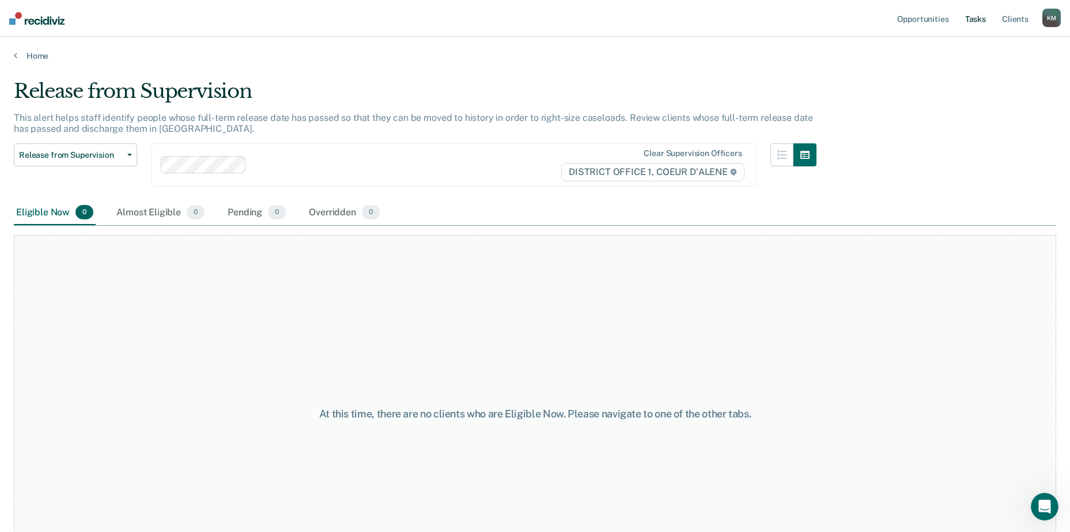 Image resolution: width=1070 pixels, height=532 pixels. I want to click on p: This alert helps staff identify people whose full-term release date has passed so that they can b..., so click(413, 123).